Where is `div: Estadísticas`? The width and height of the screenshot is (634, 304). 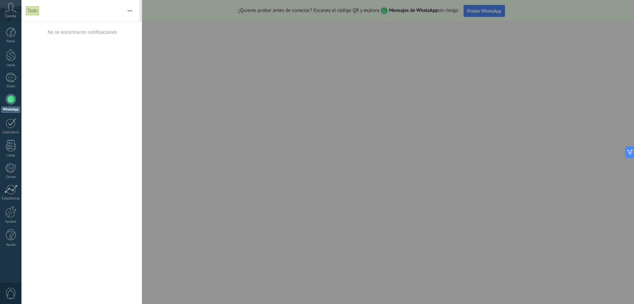
div: Estadísticas is located at coordinates (11, 198).